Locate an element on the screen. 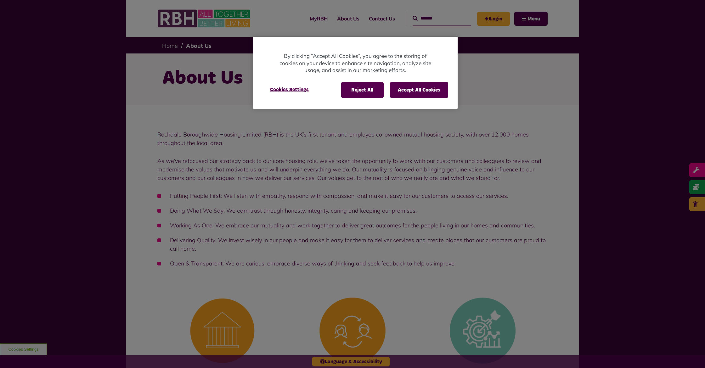 This screenshot has width=705, height=368. button: Accept All Cookies is located at coordinates (419, 90).